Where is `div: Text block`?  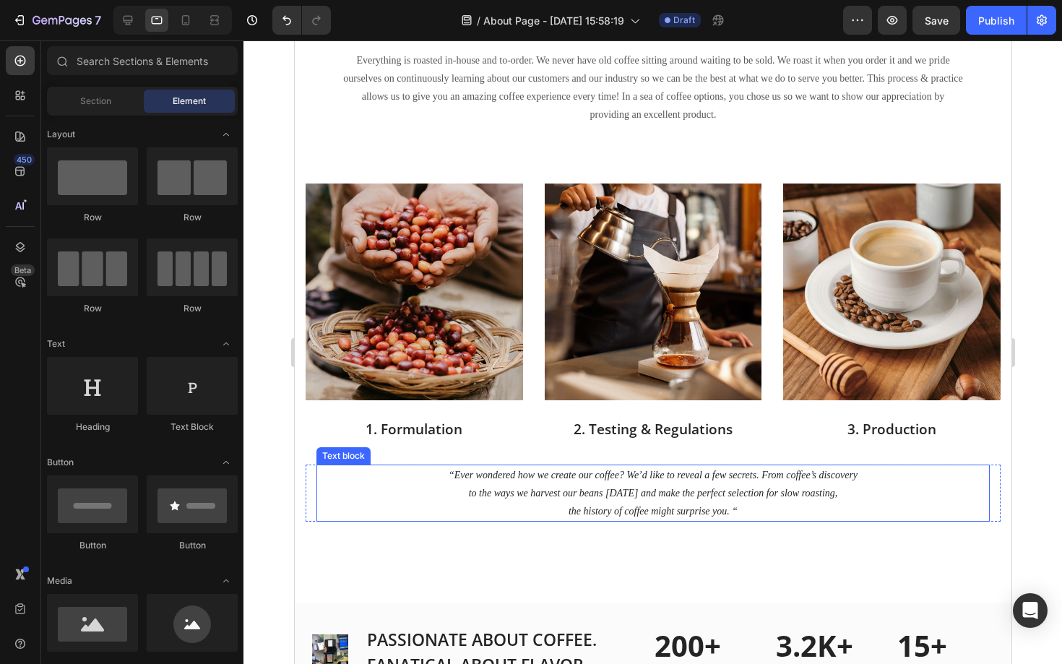 div: Text block is located at coordinates (48, 415).